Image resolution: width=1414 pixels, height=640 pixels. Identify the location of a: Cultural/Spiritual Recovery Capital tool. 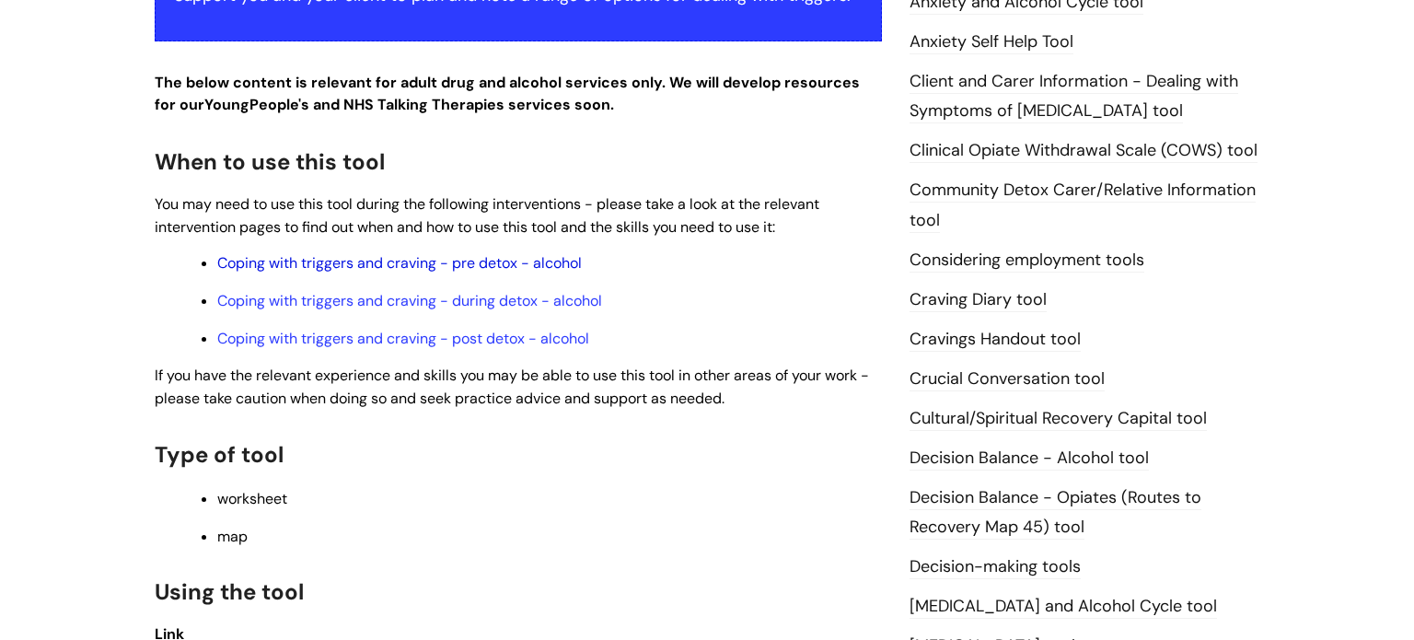
(1058, 419).